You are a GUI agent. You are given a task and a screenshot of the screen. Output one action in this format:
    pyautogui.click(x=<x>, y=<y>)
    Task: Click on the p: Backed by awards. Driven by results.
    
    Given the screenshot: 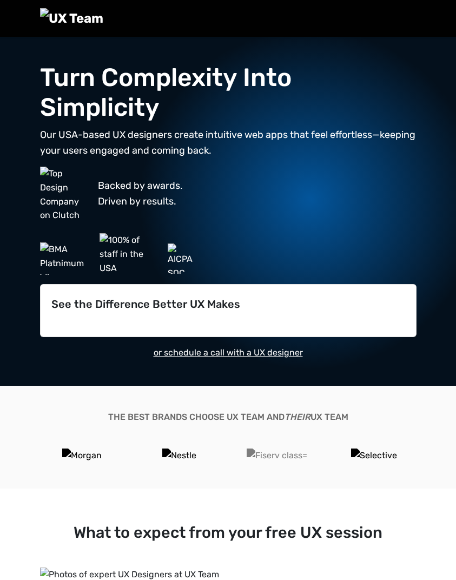 What is the action you would take?
    pyautogui.click(x=140, y=194)
    